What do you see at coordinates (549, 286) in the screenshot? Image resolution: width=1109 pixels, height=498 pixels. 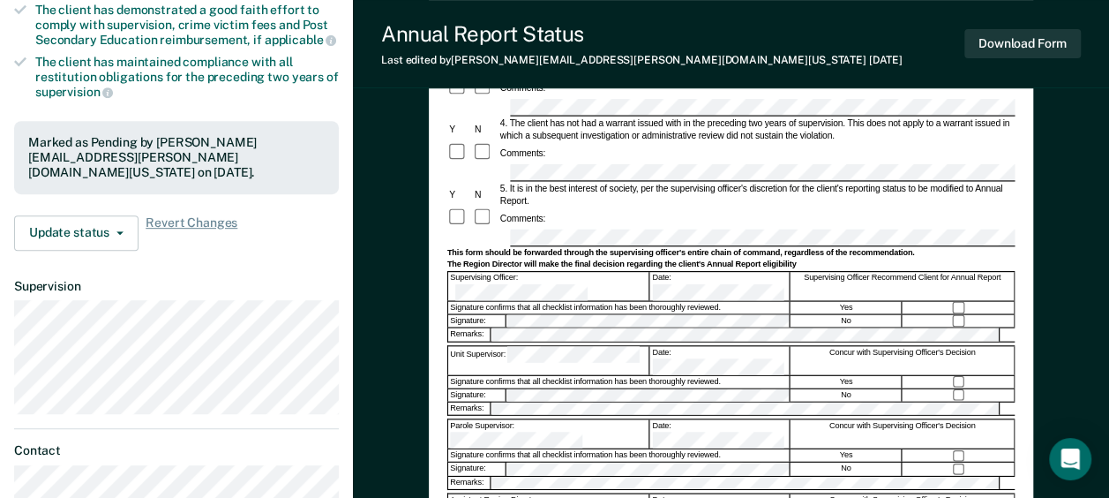 I see `div: Supervising Officer:` at bounding box center [549, 286].